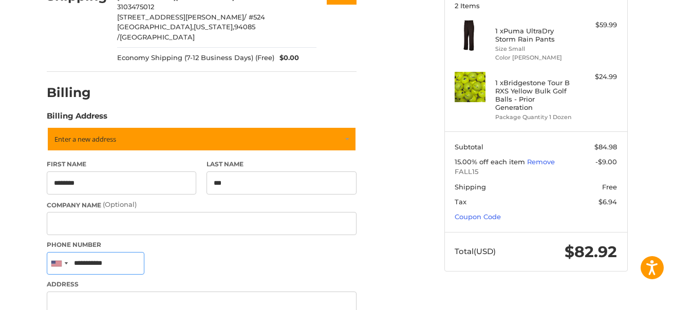 Image resolution: width=674 pixels, height=310 pixels. What do you see at coordinates (606, 162) in the screenshot?
I see `span: -$9.00` at bounding box center [606, 162].